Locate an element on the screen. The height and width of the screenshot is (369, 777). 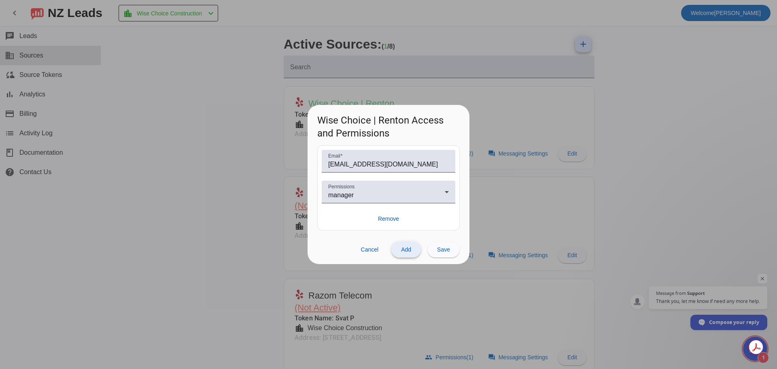
span: Remove is located at coordinates (389, 219).